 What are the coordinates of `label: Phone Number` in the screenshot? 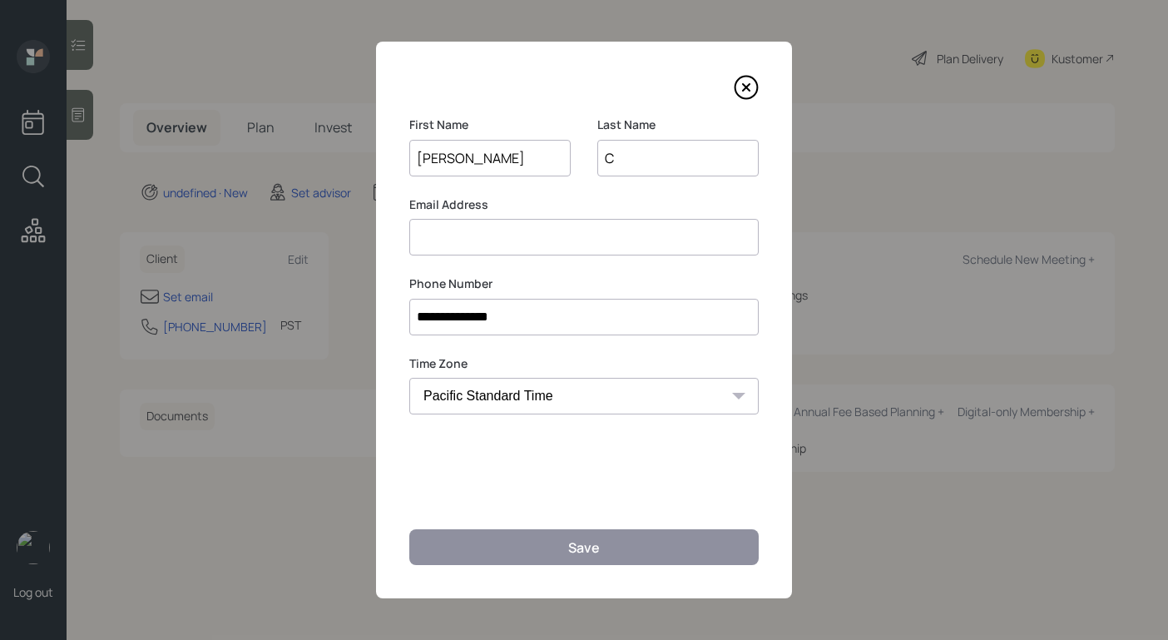 It's located at (584, 284).